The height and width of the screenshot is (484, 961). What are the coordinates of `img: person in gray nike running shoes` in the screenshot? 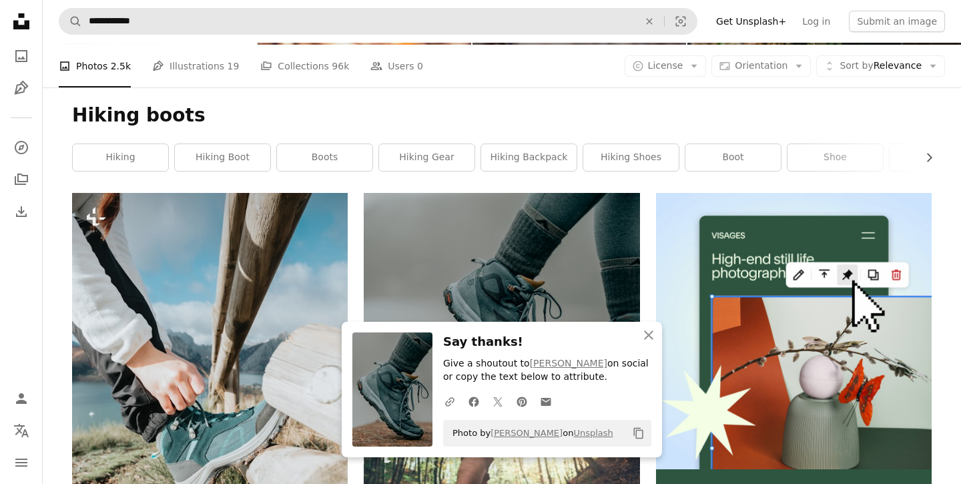 It's located at (501, 303).